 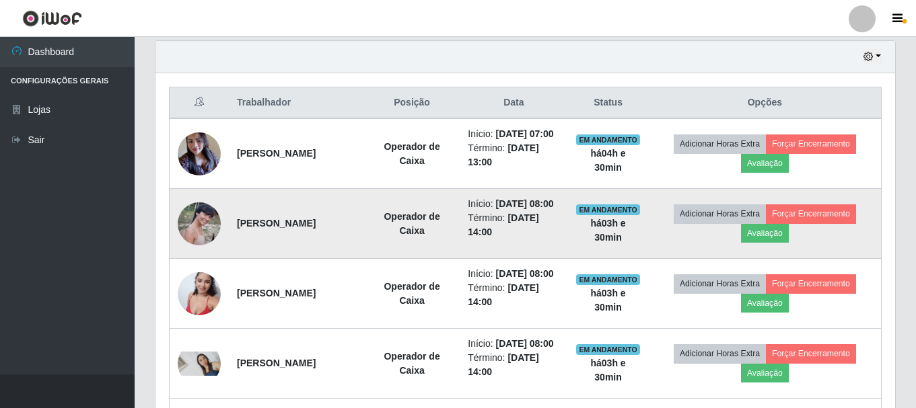 I want to click on img: CoreUI Logo, so click(x=52, y=18).